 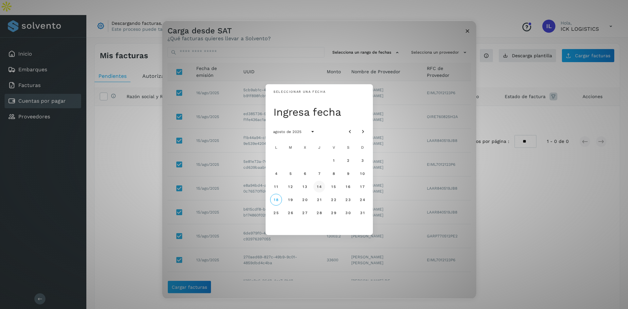 What do you see at coordinates (276, 200) in the screenshot?
I see `button: Hoy, lunes, 18 de agosto de 2025` at bounding box center [276, 200].